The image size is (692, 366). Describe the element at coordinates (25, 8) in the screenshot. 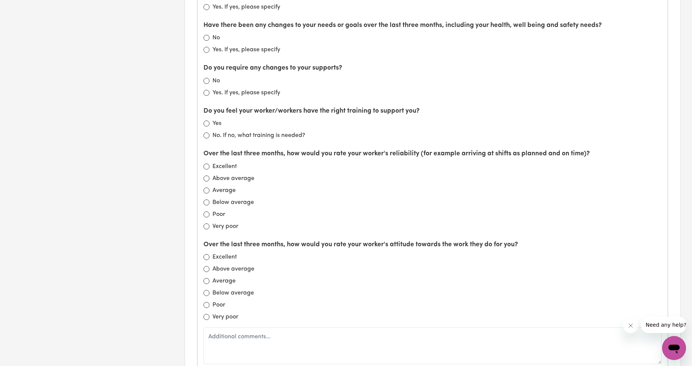

I see `span: Need any help?` at that location.